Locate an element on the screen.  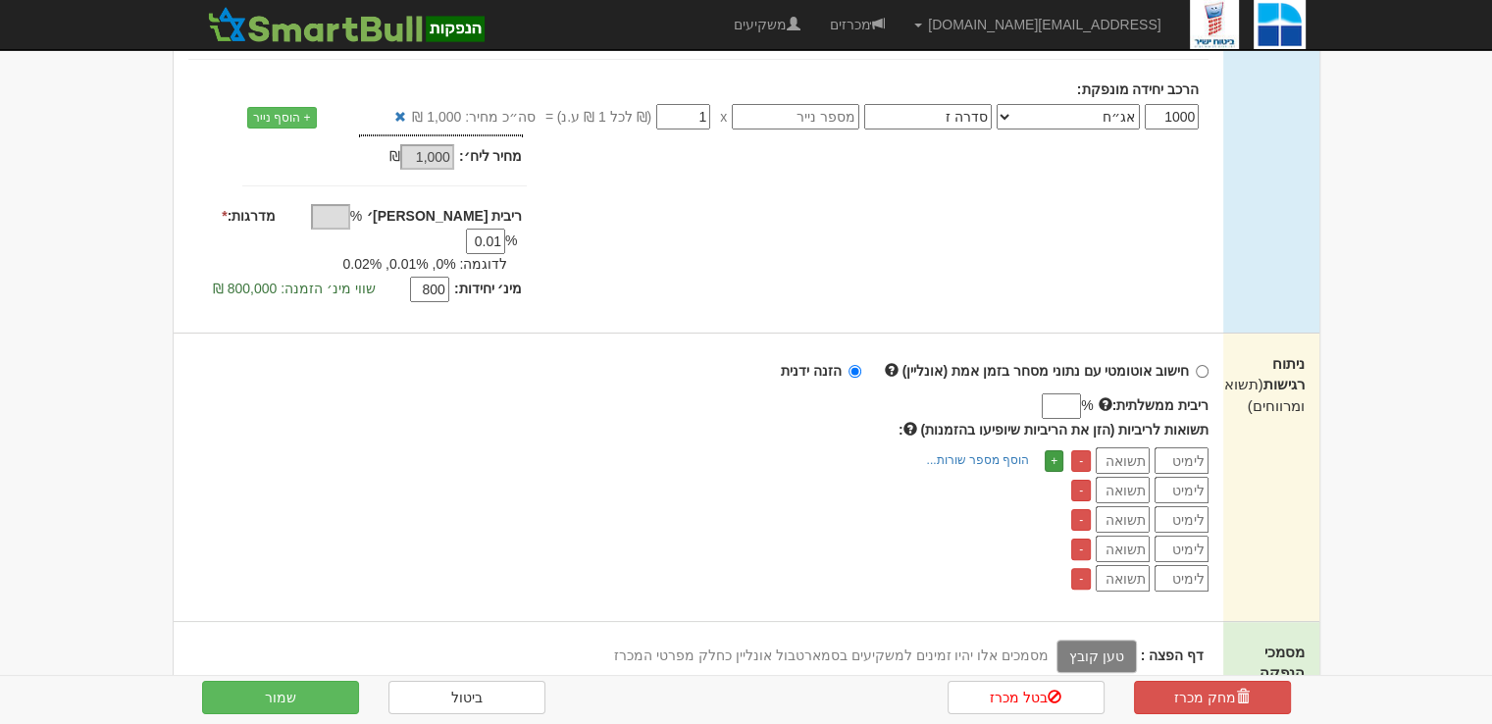
span: סה״כ מחיר: 1,000 ₪ is located at coordinates (474, 117).